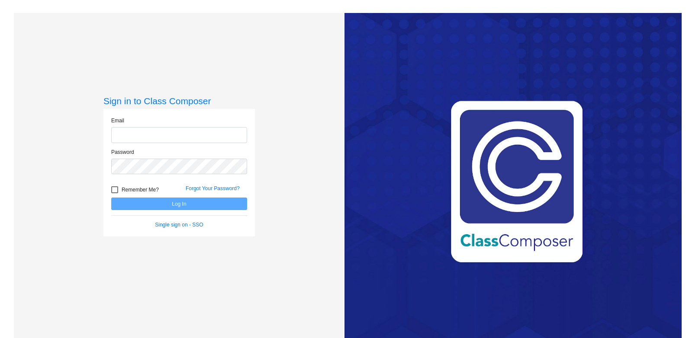  Describe the element at coordinates (118, 121) in the screenshot. I see `label: Email` at that location.